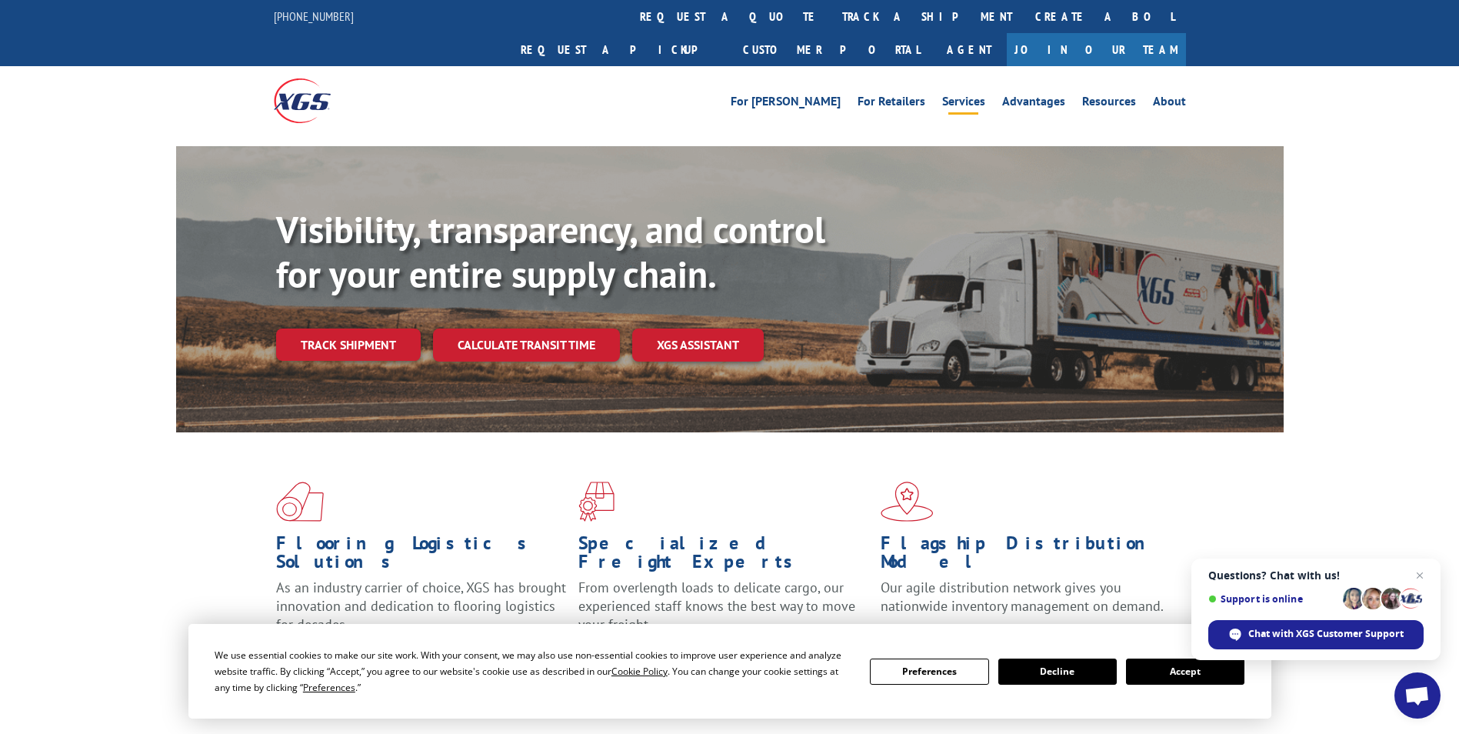 Image resolution: width=1459 pixels, height=734 pixels. What do you see at coordinates (348, 345) in the screenshot?
I see `a: Track shipment` at bounding box center [348, 345].